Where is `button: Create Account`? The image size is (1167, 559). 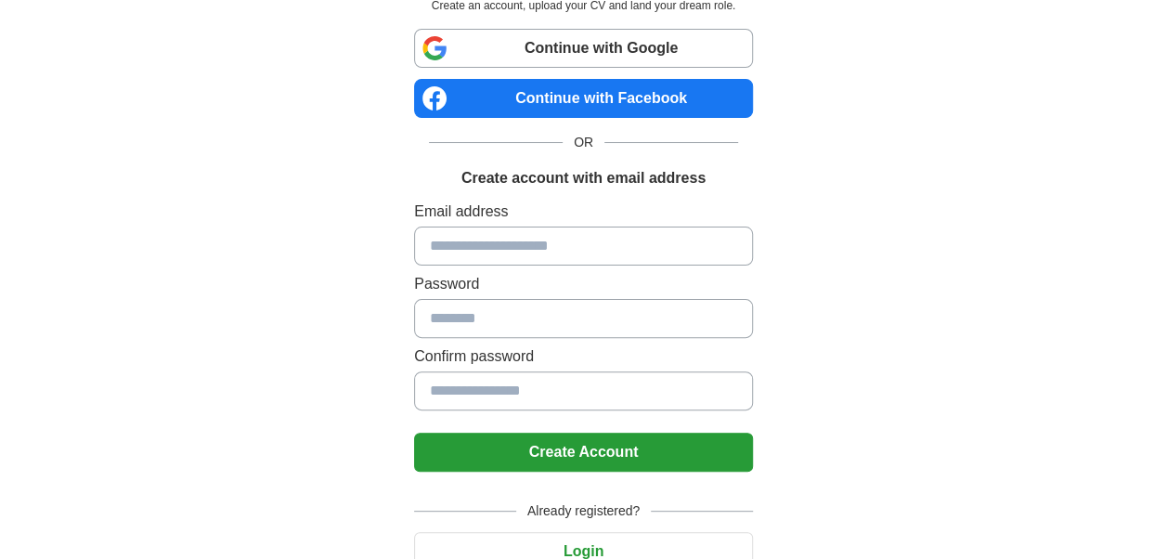 button: Create Account is located at coordinates (583, 452).